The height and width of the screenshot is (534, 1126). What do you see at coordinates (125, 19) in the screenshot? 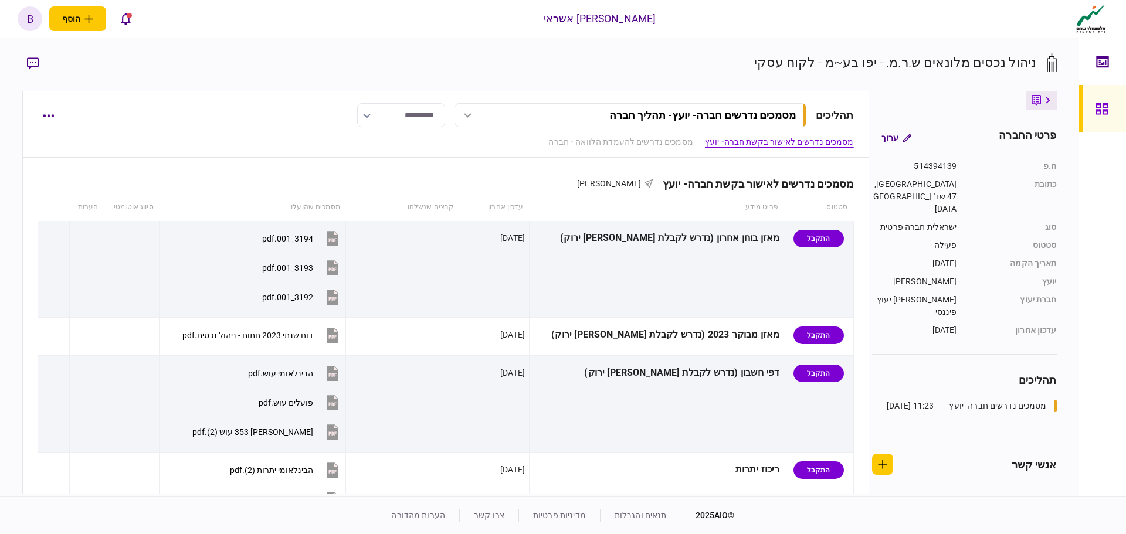
I see `button: פתח רשימת התראות` at bounding box center [125, 19].